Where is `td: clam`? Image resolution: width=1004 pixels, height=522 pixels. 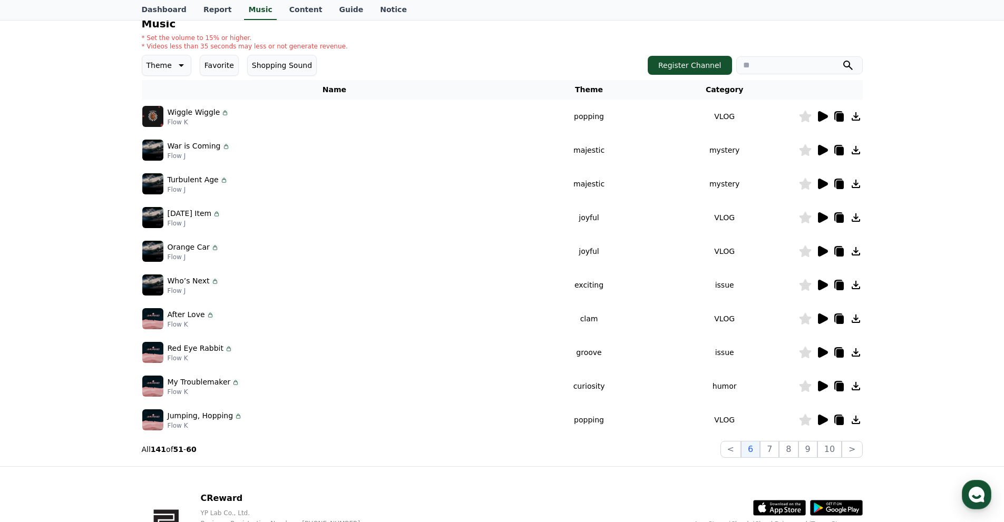 td: clam is located at coordinates (589, 319).